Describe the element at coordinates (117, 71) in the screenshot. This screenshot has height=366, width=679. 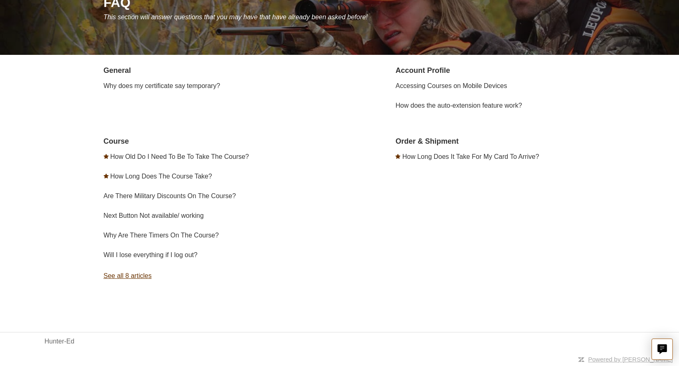
I see `a: General` at that location.